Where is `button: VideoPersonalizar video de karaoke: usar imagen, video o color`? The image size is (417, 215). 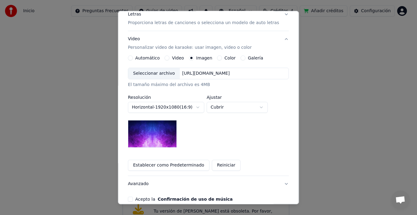
button: VideoPersonalizar video de karaoke: usar imagen, video o color is located at coordinates (208, 43).